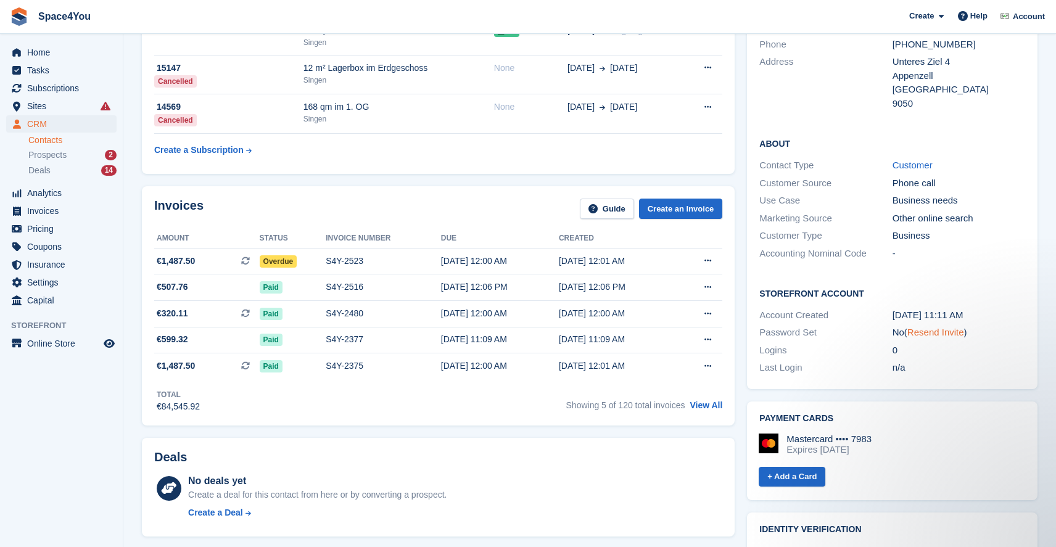 The width and height of the screenshot is (1056, 547). Describe the element at coordinates (179, 209) in the screenshot. I see `h2: Invoices` at that location.